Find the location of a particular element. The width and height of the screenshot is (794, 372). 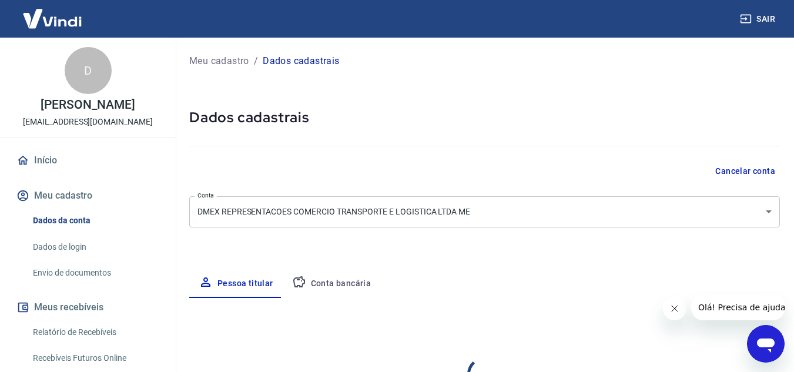

a: Recebíveis Futuros Online is located at coordinates (95, 358).